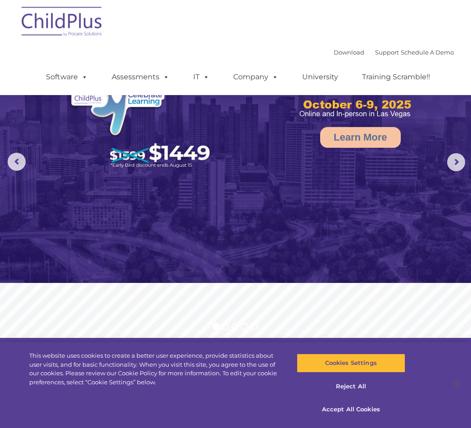  I want to click on a: Assessments, so click(141, 77).